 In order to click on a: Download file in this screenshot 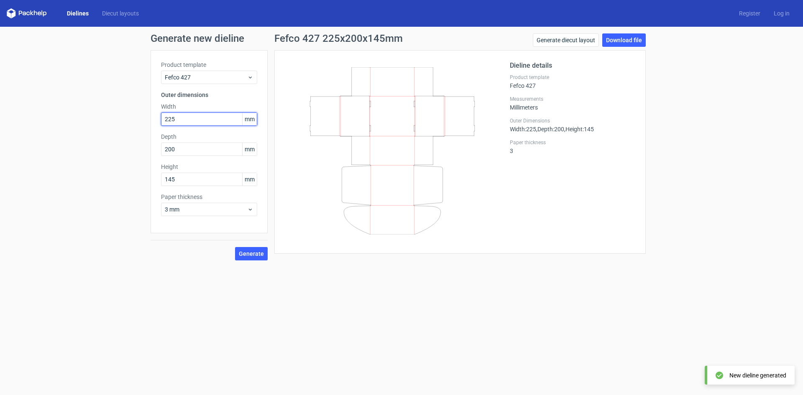, I will do `click(624, 40)`.